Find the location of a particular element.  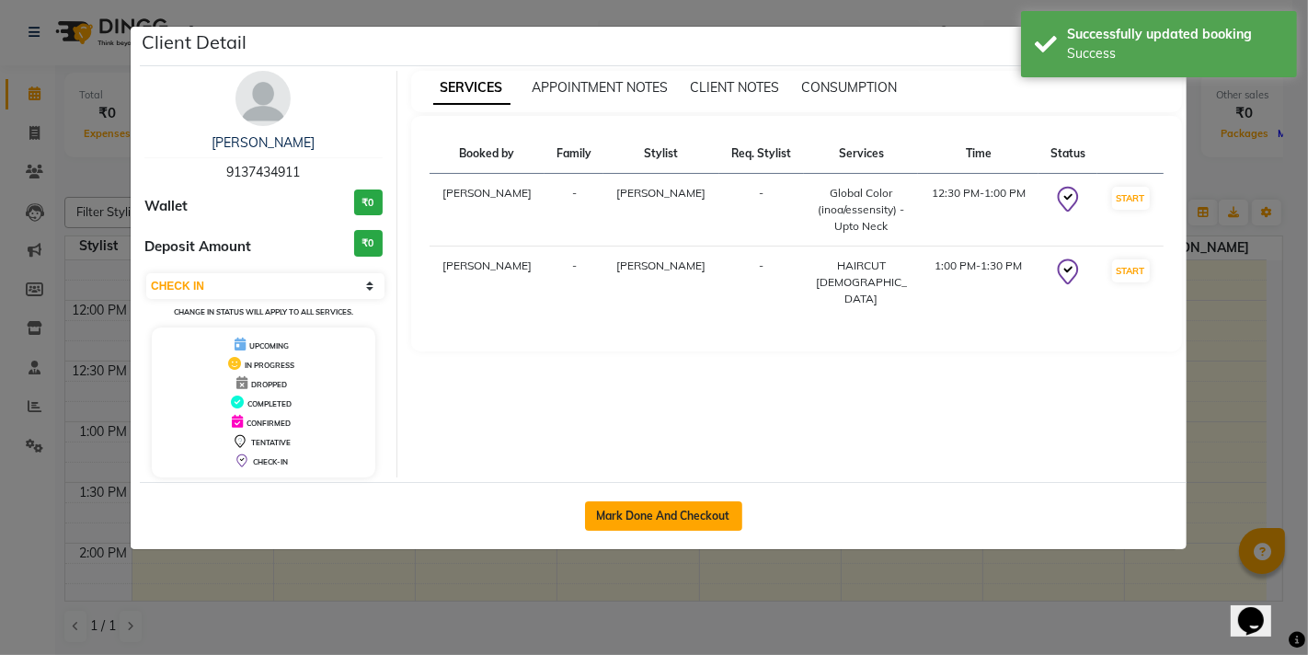

th: Services is located at coordinates (861, 154).